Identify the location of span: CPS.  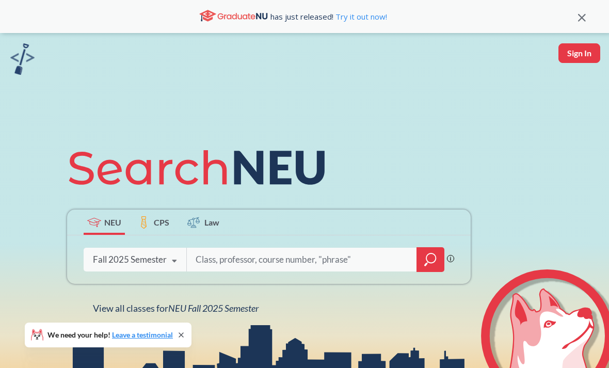
(162, 222).